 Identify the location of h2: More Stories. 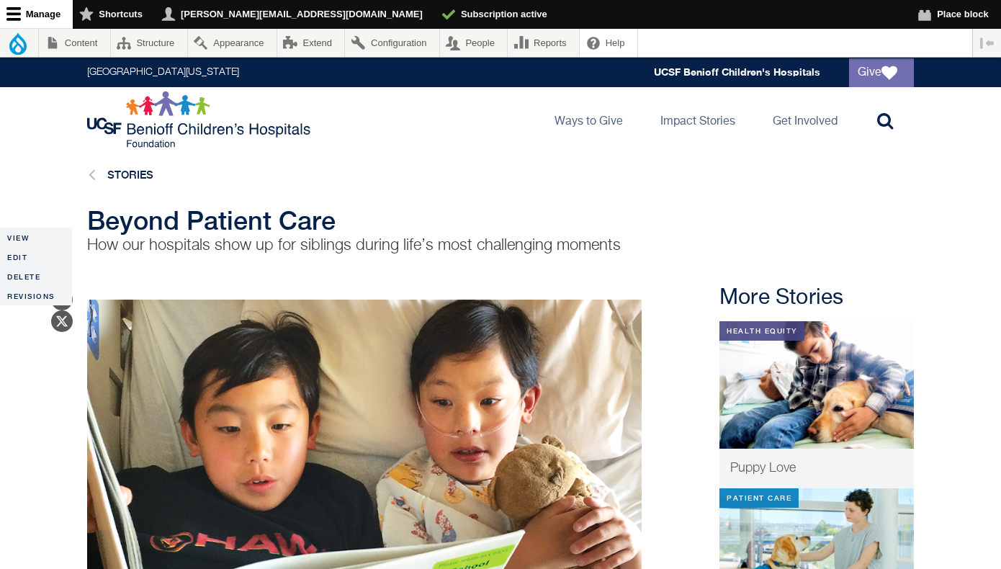
(817, 298).